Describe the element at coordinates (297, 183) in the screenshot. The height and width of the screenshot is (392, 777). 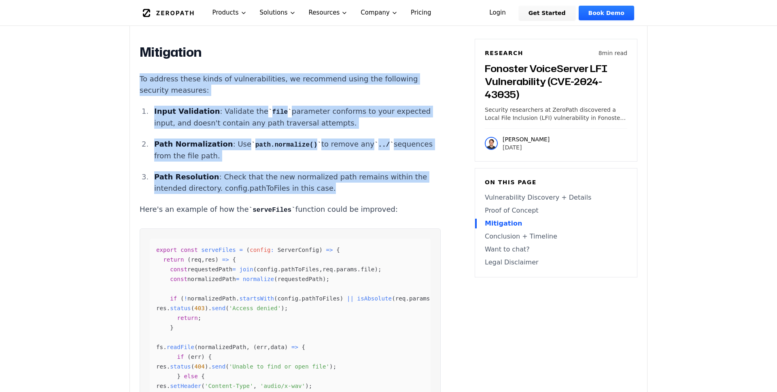
I see `p: : Check that the new normalized path remains within the intended directory. config.pathToFiles in...` at that location.